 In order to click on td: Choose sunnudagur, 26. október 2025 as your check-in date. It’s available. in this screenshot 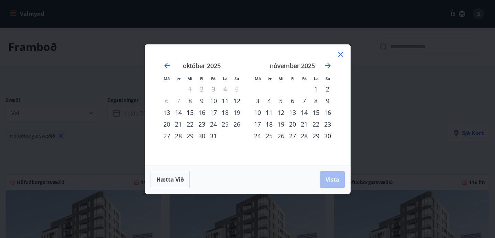, I will do `click(237, 124)`.